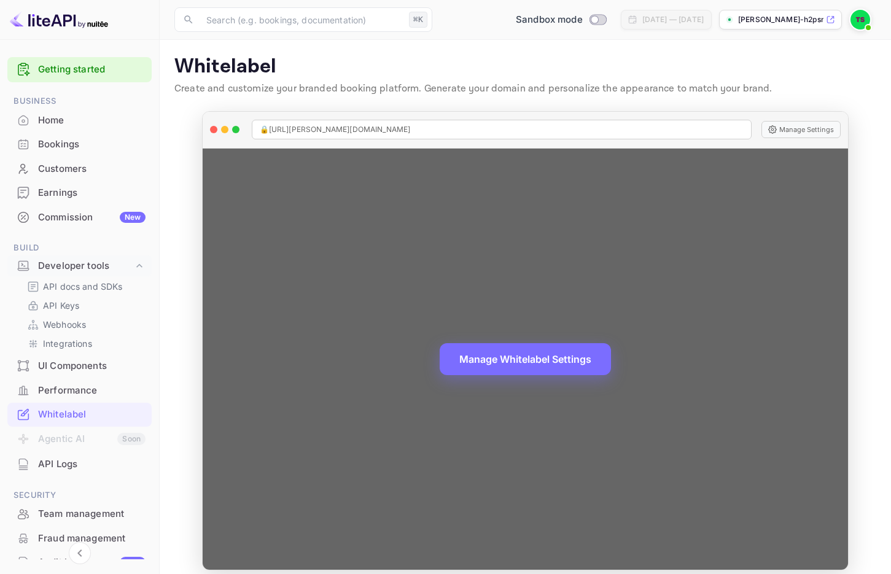 Image resolution: width=891 pixels, height=574 pixels. I want to click on p: API docs and SDKs, so click(83, 286).